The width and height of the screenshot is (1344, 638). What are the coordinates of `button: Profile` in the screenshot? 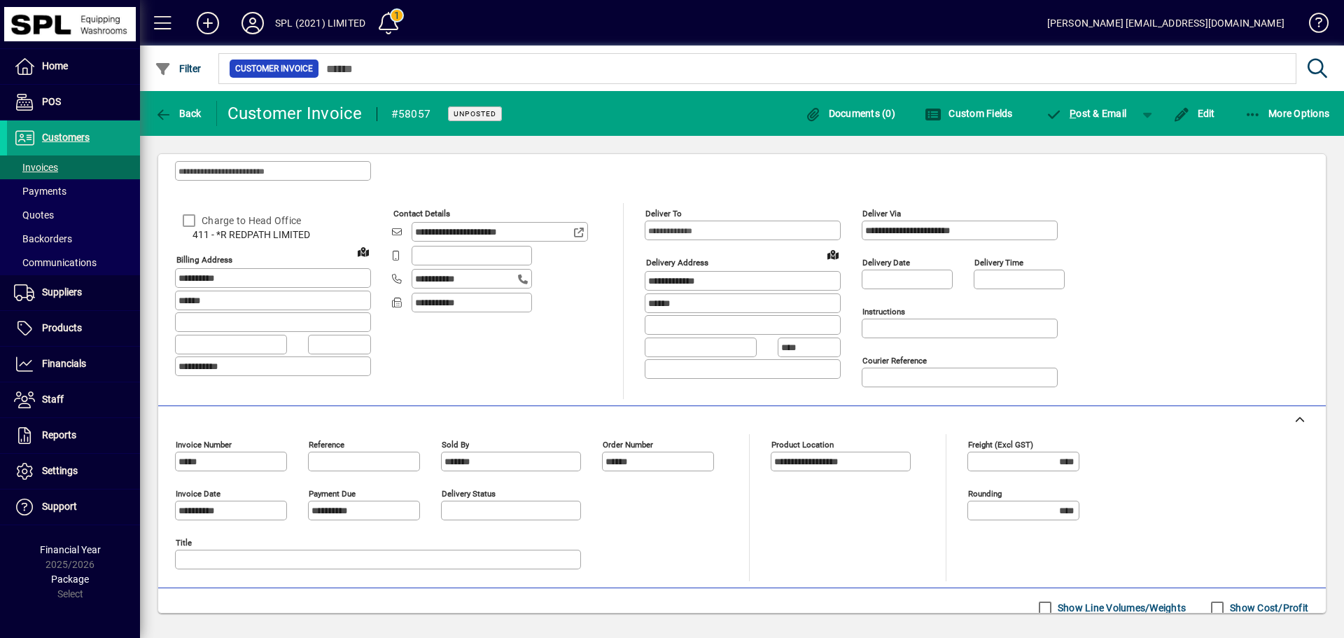 It's located at (253, 23).